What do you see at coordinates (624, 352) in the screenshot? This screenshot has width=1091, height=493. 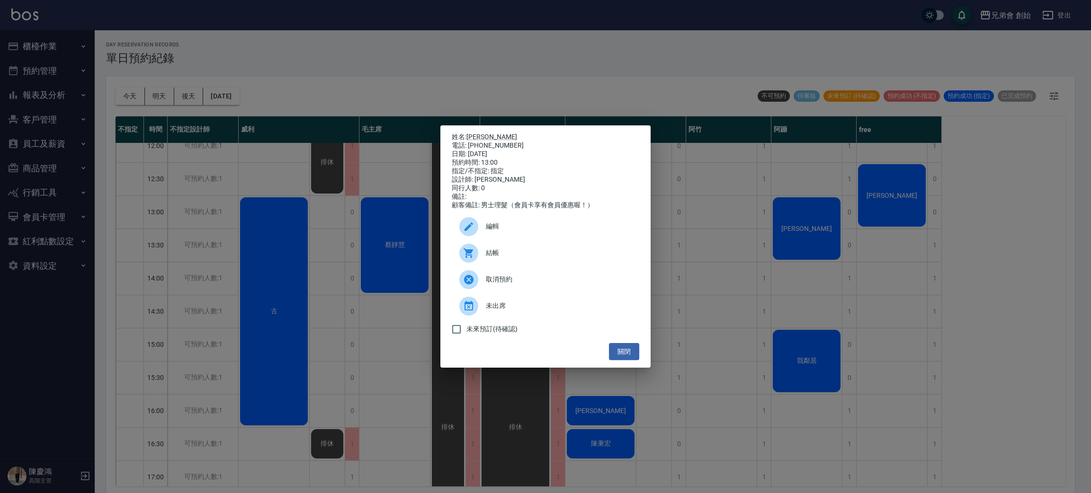 I see `button: 關閉` at bounding box center [624, 352].